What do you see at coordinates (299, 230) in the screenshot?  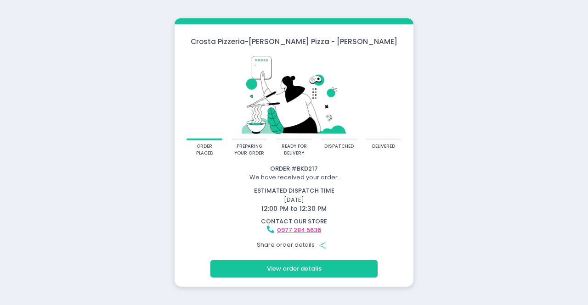 I see `a: 0977 284 5636` at bounding box center [299, 230].